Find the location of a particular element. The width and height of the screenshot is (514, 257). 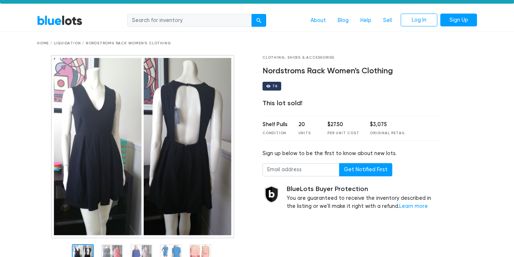

h4: Nordstroms Rack Women's Clothing is located at coordinates (351, 71).